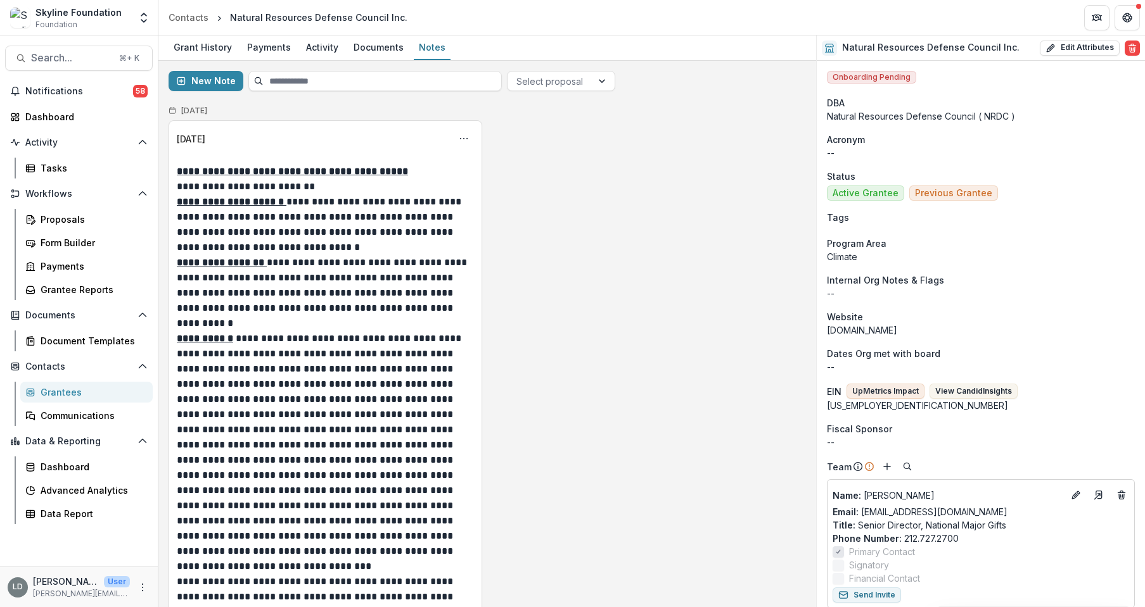  Describe the element at coordinates (91, 490) in the screenshot. I see `div: Advanced Analytics` at that location.